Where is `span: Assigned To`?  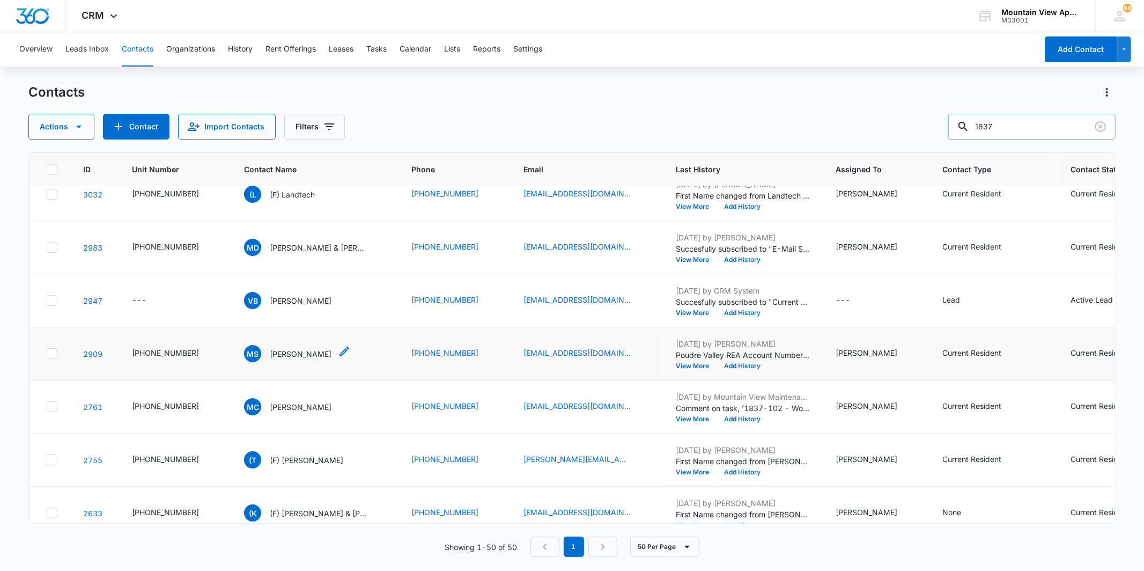
span: Assigned To is located at coordinates (868, 169).